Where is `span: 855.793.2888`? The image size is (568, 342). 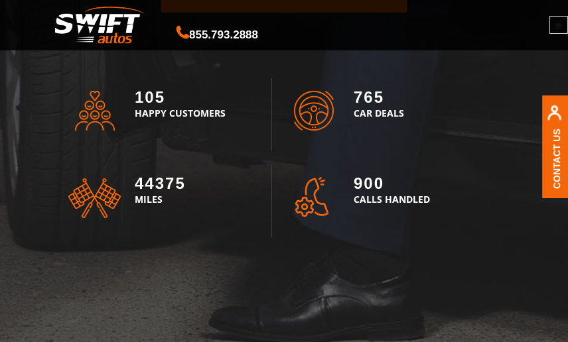 span: 855.793.2888 is located at coordinates (223, 35).